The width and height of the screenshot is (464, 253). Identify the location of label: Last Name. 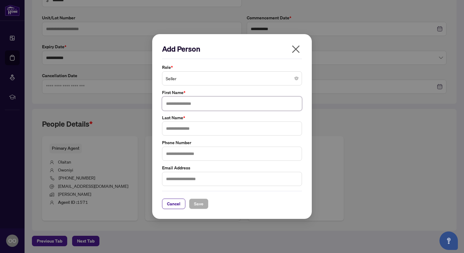
(232, 118).